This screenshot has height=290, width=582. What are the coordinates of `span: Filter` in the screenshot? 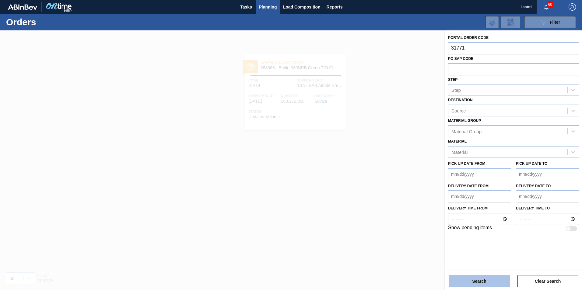 It's located at (555, 22).